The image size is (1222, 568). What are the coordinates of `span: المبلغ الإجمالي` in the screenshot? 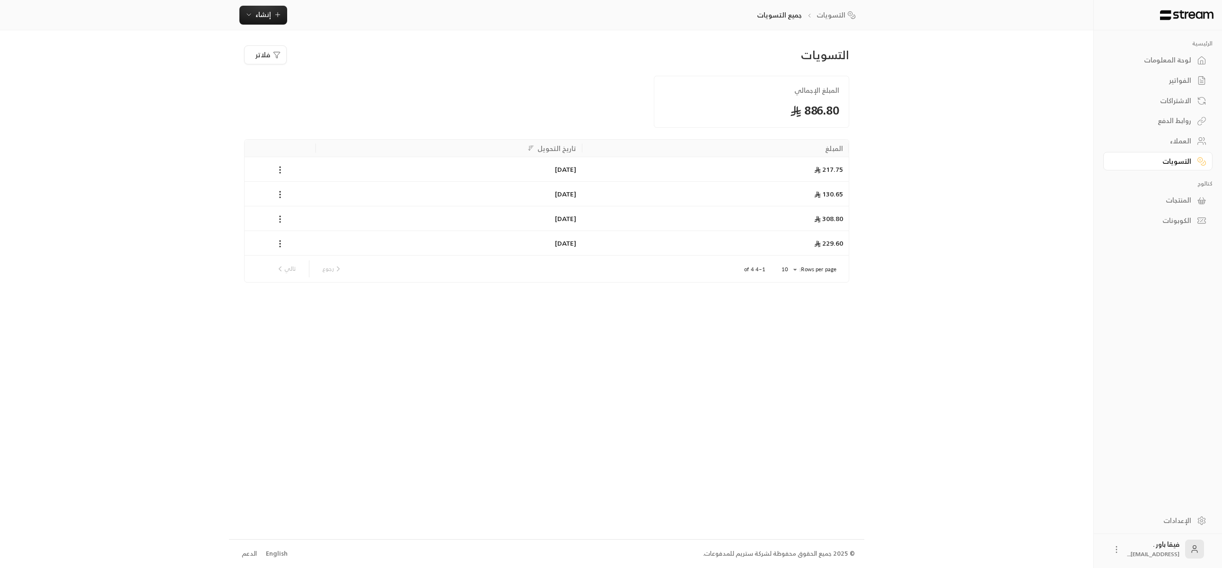 It's located at (751, 90).